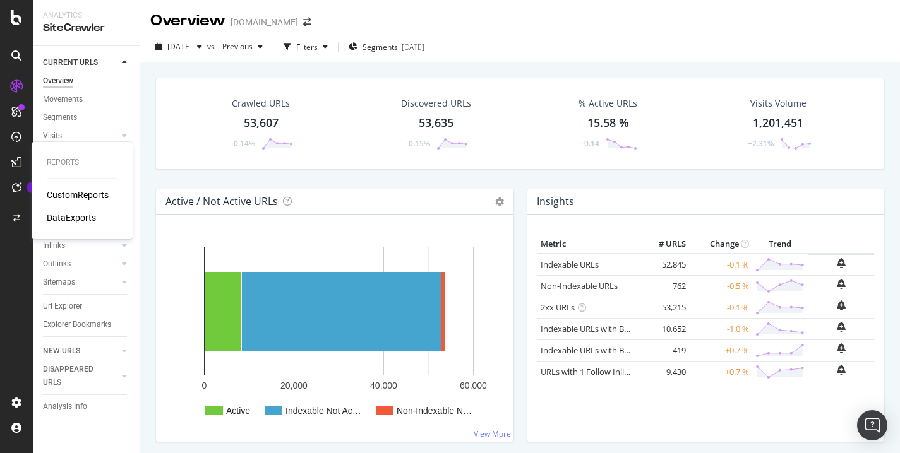  Describe the element at coordinates (608, 123) in the screenshot. I see `div: 15.58 %` at that location.